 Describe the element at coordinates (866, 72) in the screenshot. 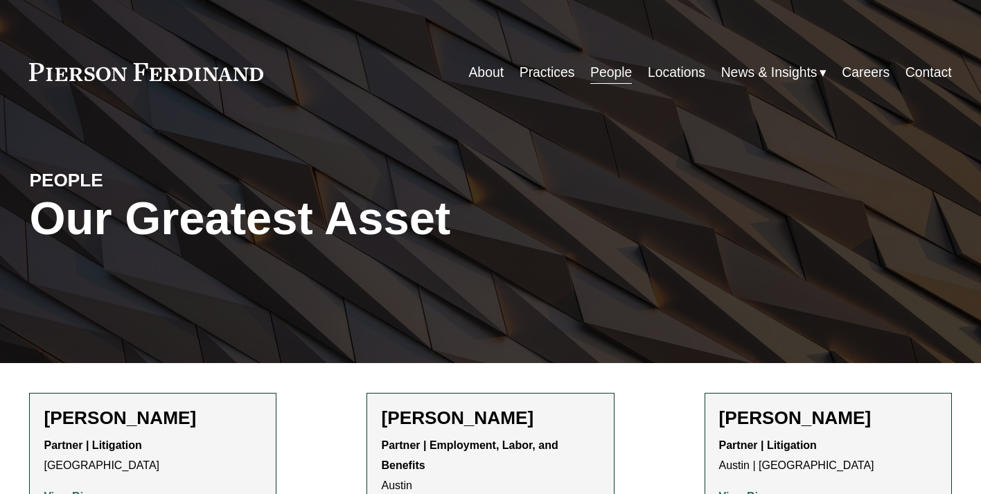

I see `a: Careers` at that location.